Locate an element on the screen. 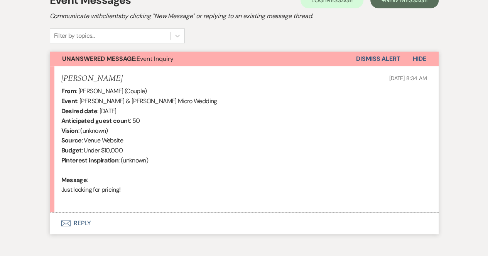 The height and width of the screenshot is (256, 488). h2: Communicate with clients by clicking "New Message" or replying to an existing message thread. is located at coordinates (244, 16).